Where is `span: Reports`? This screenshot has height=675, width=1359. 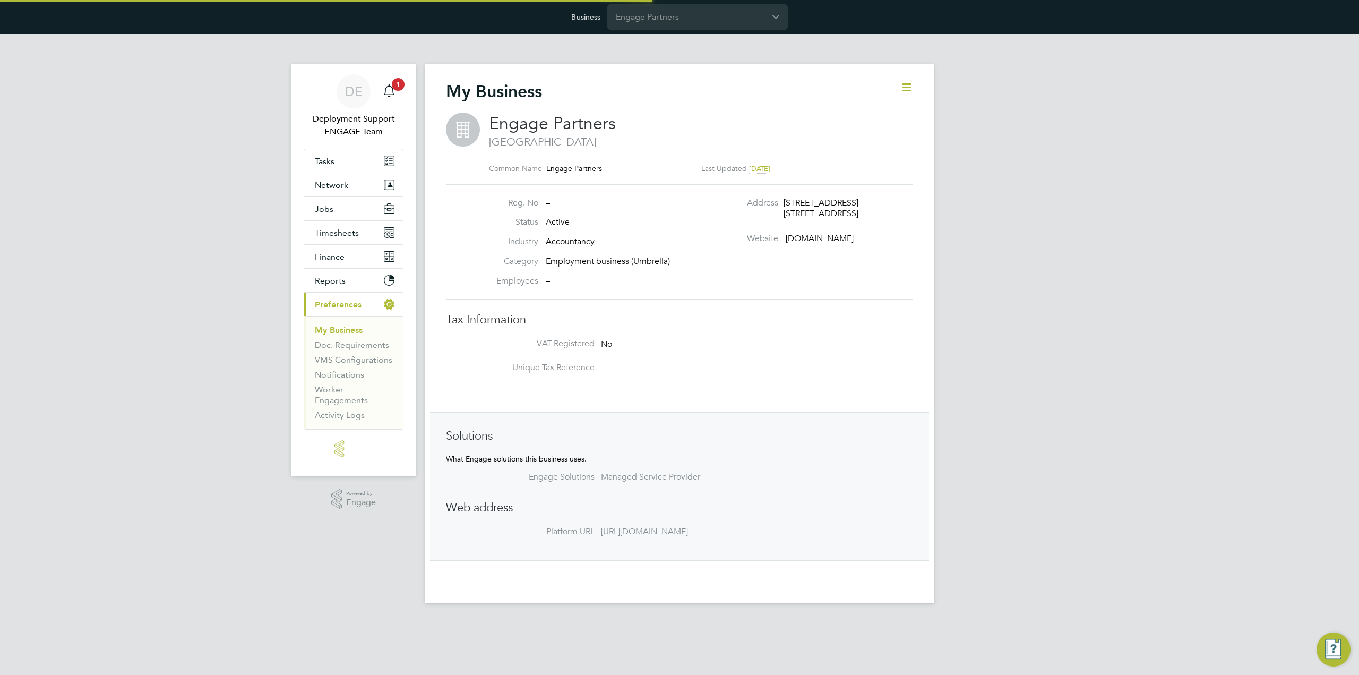 span: Reports is located at coordinates (330, 280).